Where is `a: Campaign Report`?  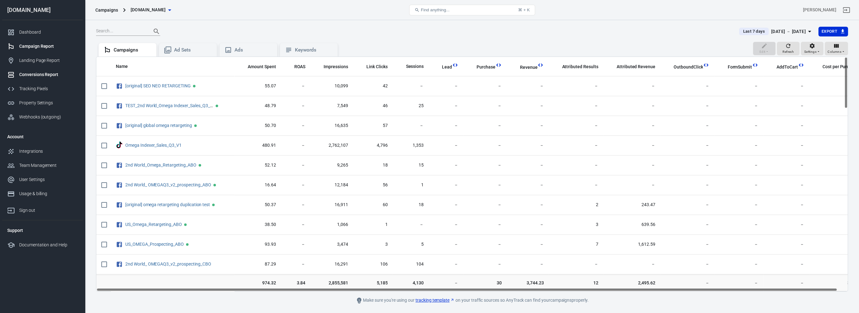 a: Campaign Report is located at coordinates (42, 46).